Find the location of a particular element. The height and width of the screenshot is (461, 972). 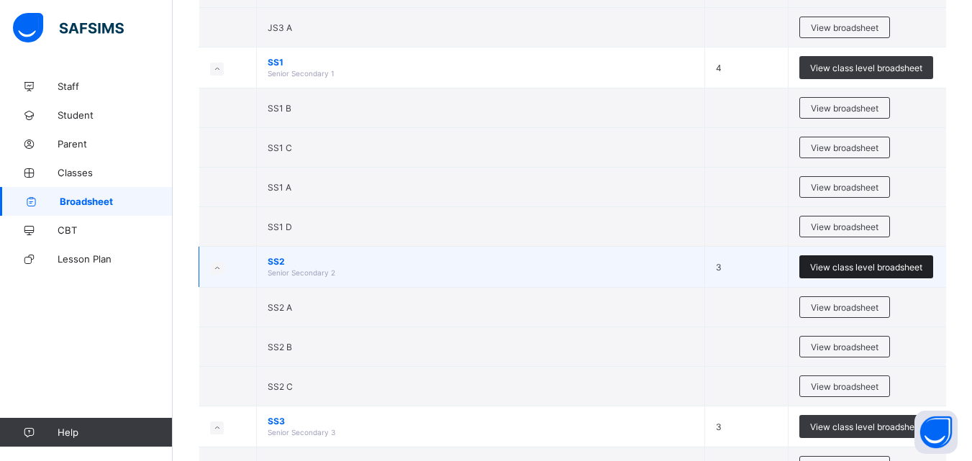

span: Senior Secondary 1 is located at coordinates (301, 73).